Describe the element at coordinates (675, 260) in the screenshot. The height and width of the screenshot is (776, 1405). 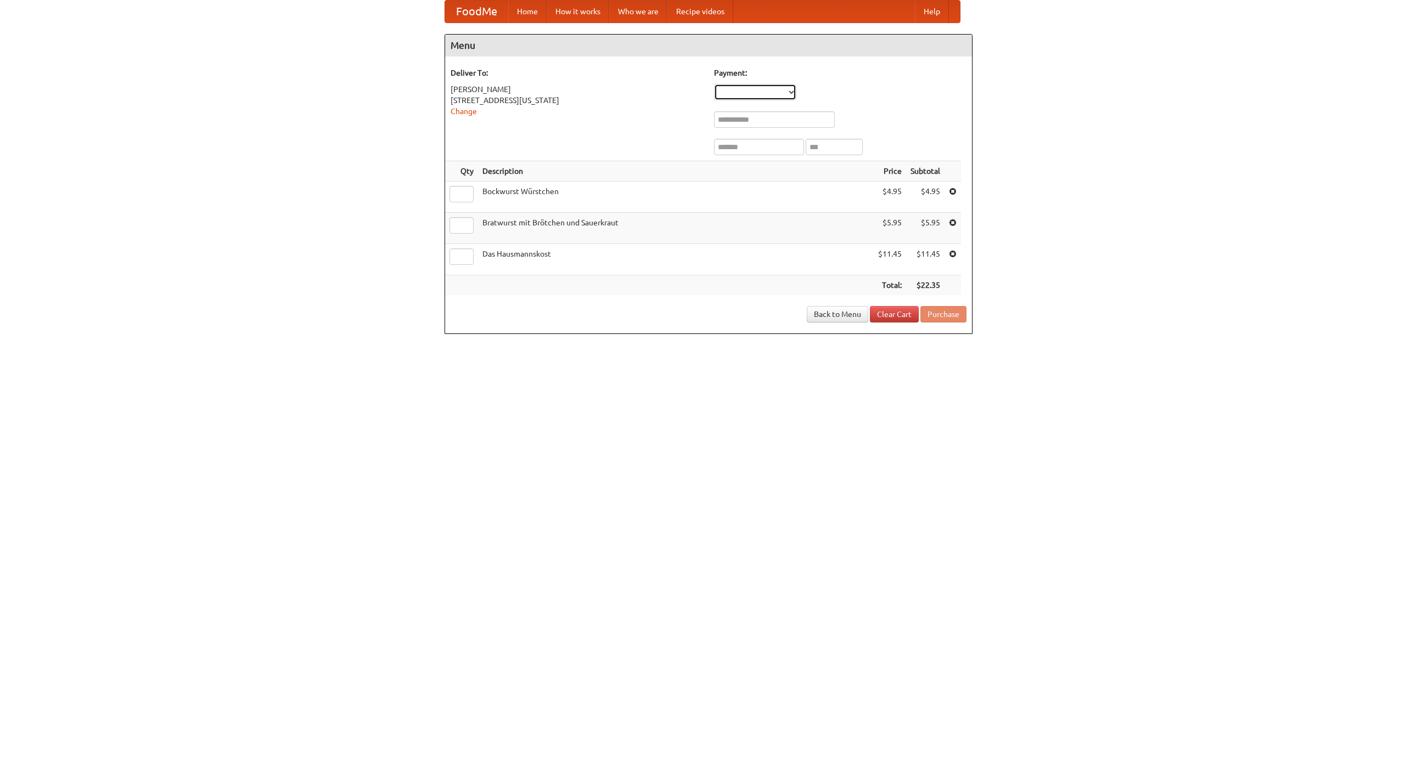
I see `td: Das Hausmannskost` at that location.